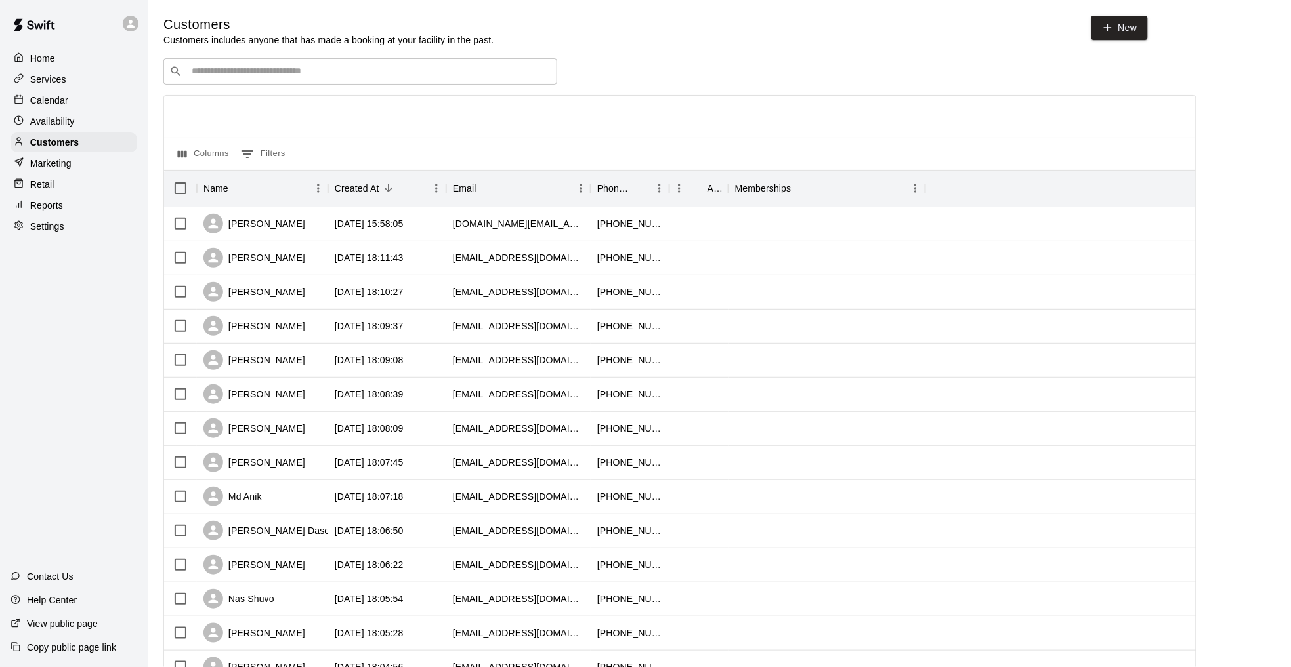 The height and width of the screenshot is (667, 1291). I want to click on div: Created At, so click(357, 188).